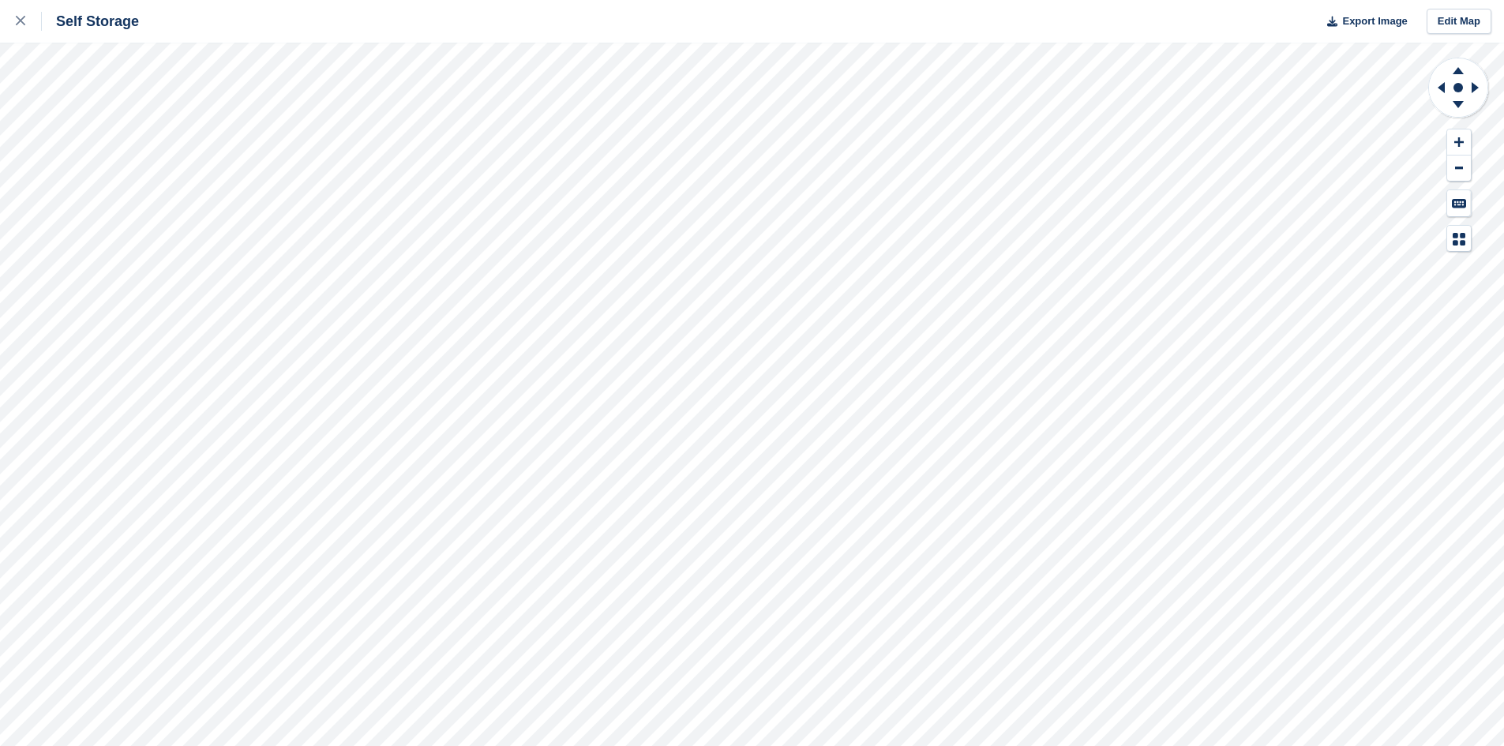 The width and height of the screenshot is (1504, 746). Describe the element at coordinates (1363, 21) in the screenshot. I see `button: Export Image` at that location.